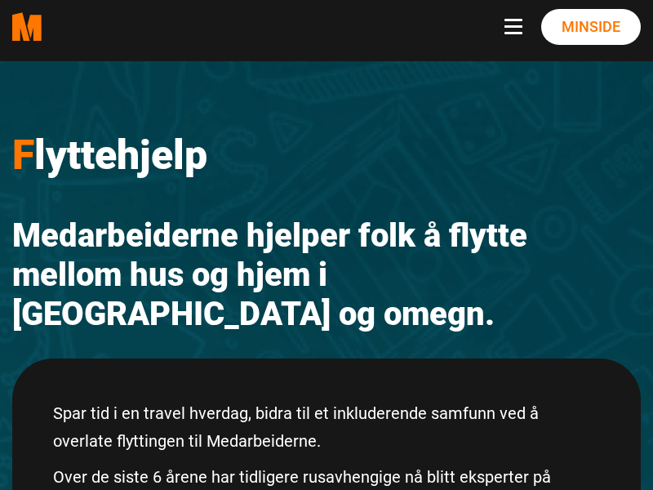 This screenshot has width=653, height=490. Describe the element at coordinates (327, 155) in the screenshot. I see `h1: lyttehjelp` at that location.